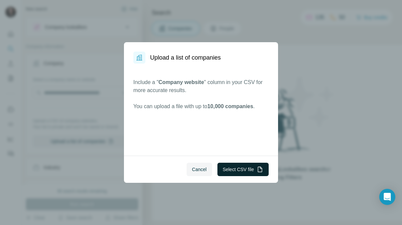  What do you see at coordinates (230, 106) in the screenshot?
I see `span: 10,000 companies` at bounding box center [230, 106].